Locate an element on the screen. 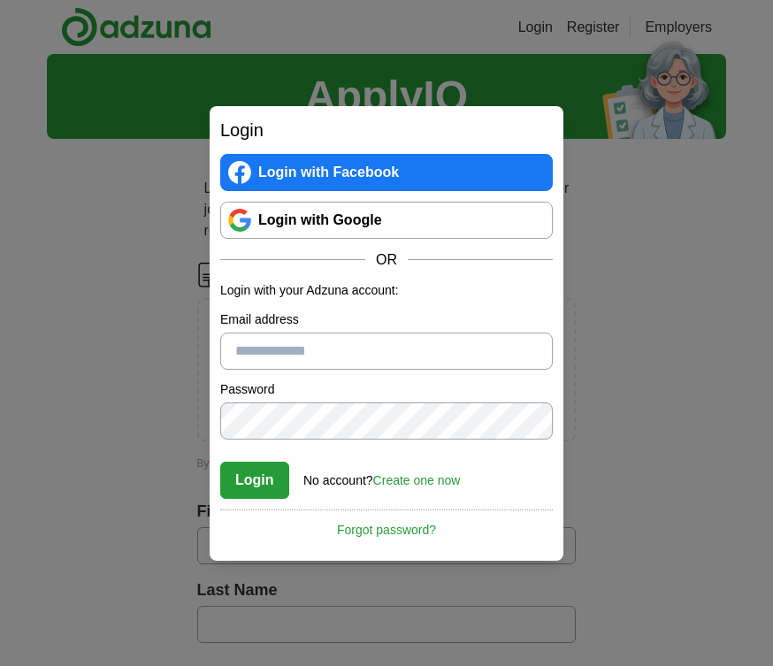  a: Login with Facebook is located at coordinates (387, 173).